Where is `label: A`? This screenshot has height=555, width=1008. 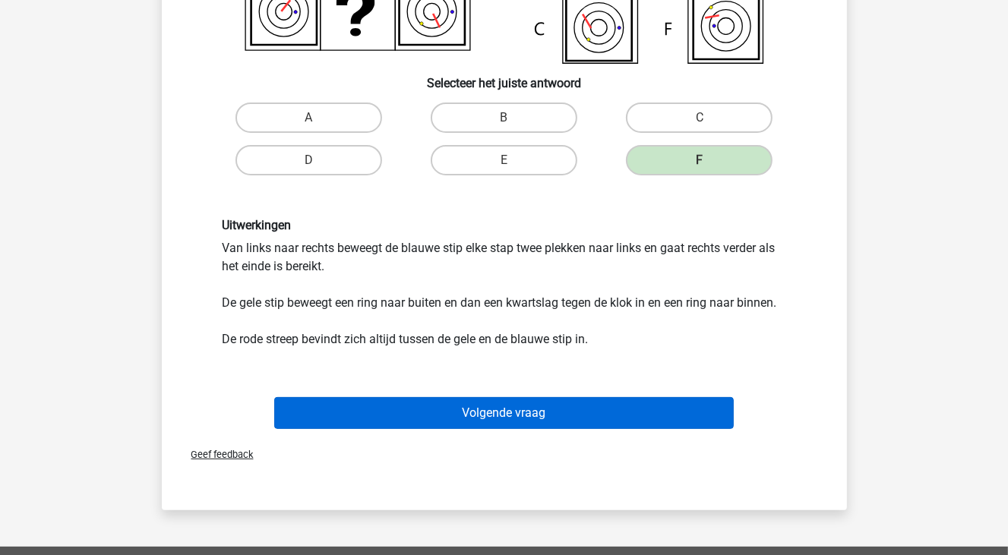 label: A is located at coordinates (308, 118).